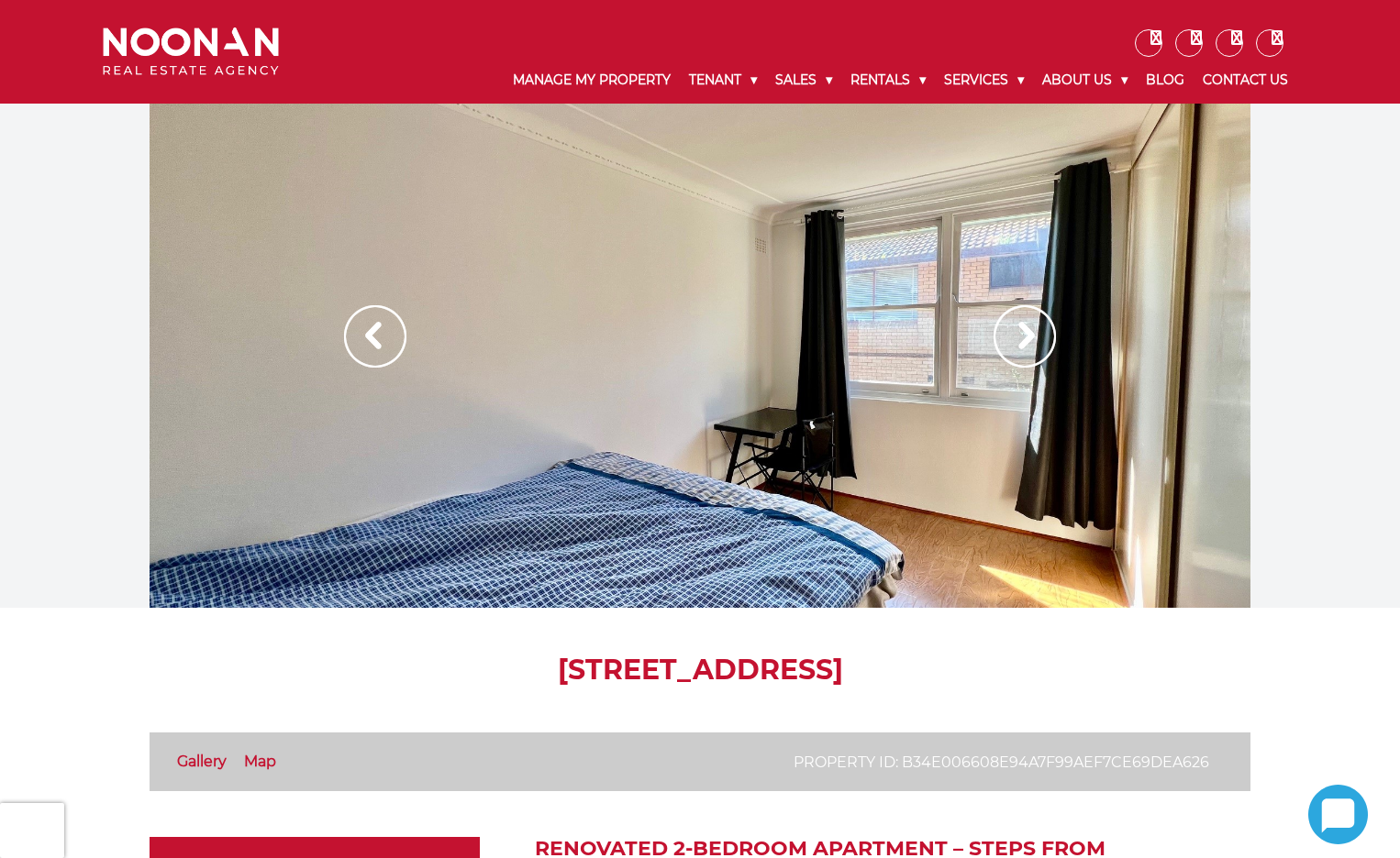 This screenshot has height=858, width=1400. I want to click on p: Property ID: b34e006608e94a7f99aef7ce69dea626, so click(1001, 762).